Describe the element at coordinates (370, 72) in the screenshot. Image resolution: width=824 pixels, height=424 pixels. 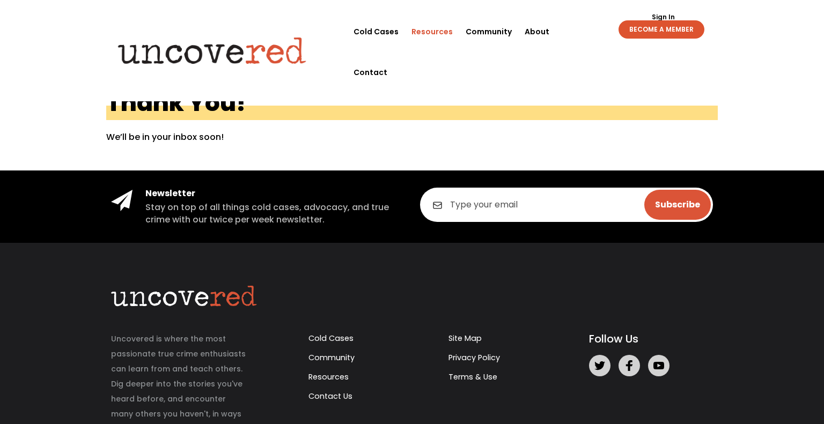
I see `a: Contact` at that location.